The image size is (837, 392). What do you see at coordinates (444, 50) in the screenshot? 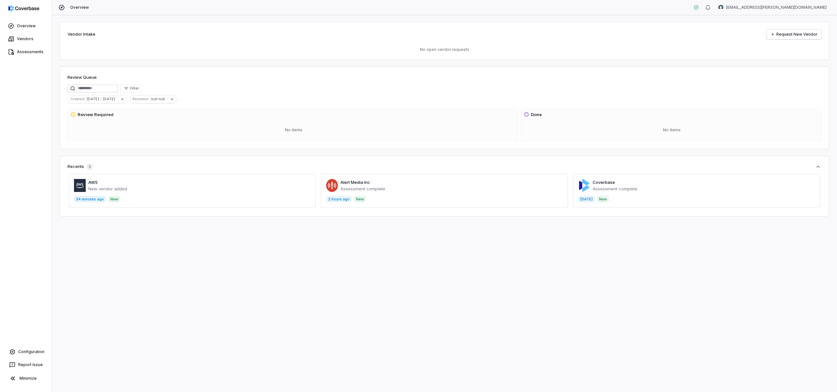
I see `p: No open vendor requests` at bounding box center [444, 50].